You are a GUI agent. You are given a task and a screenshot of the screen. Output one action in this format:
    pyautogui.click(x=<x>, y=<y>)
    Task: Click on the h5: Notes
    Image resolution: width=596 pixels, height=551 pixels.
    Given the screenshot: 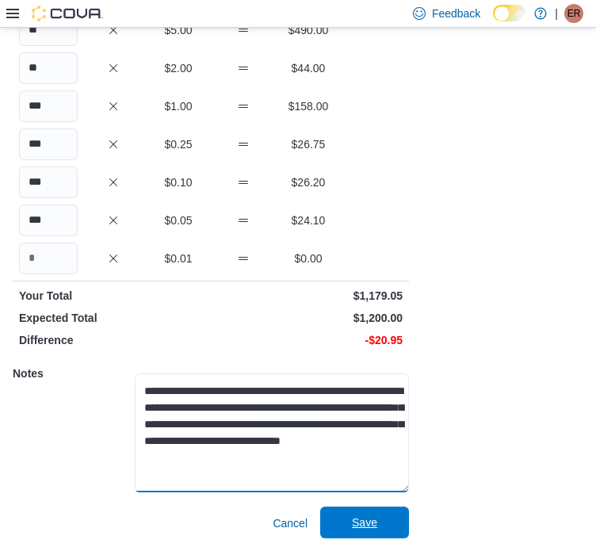 What is the action you would take?
    pyautogui.click(x=72, y=373)
    